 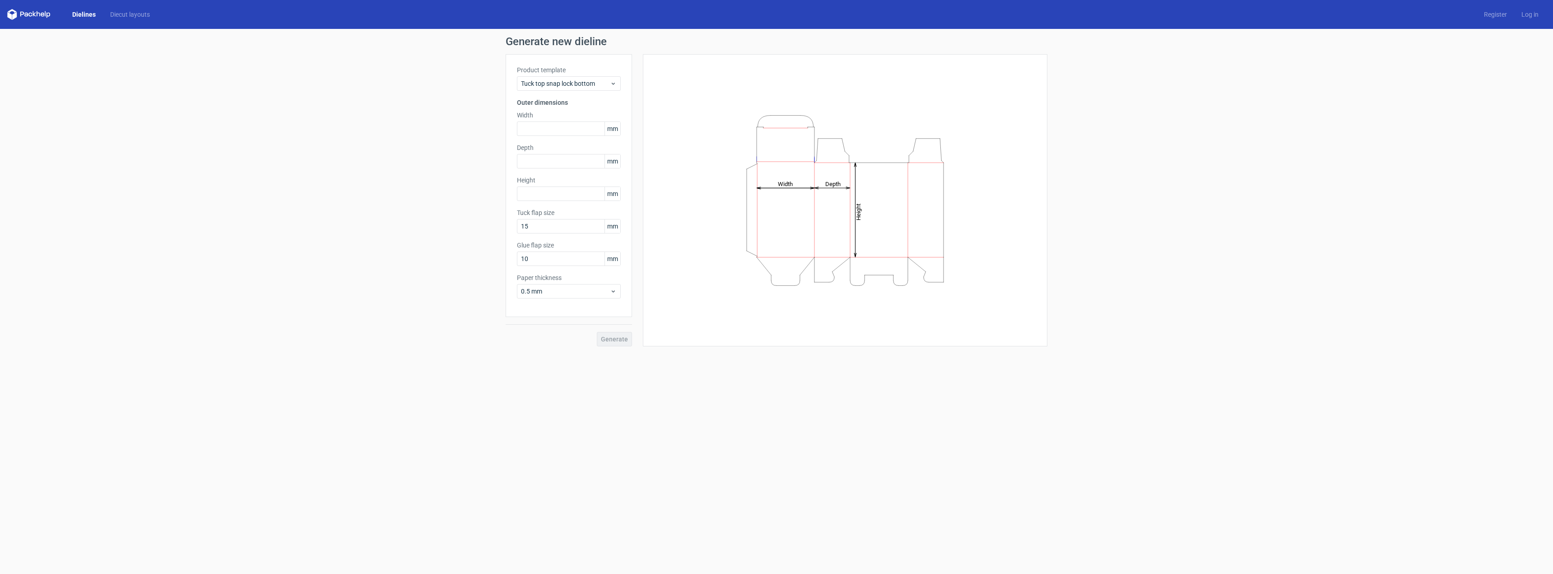 I want to click on h1: Generate new dieline, so click(x=776, y=42).